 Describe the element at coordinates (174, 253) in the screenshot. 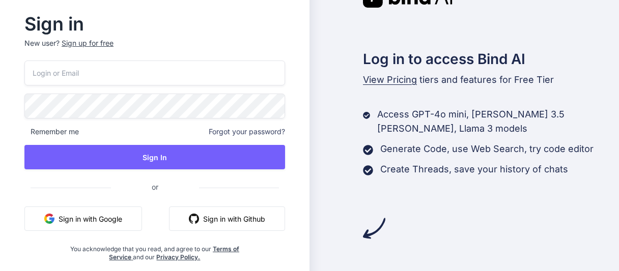

I see `a: Terms of Service` at that location.